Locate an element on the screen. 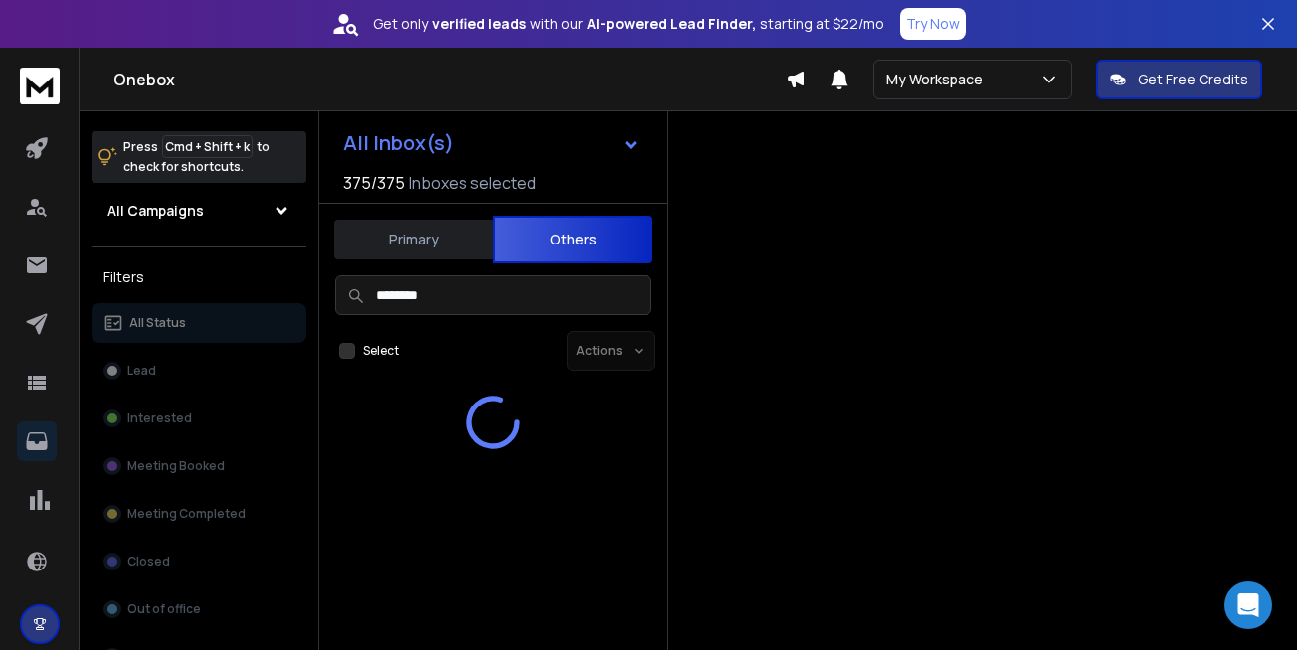  p: Try Now is located at coordinates (933, 24).